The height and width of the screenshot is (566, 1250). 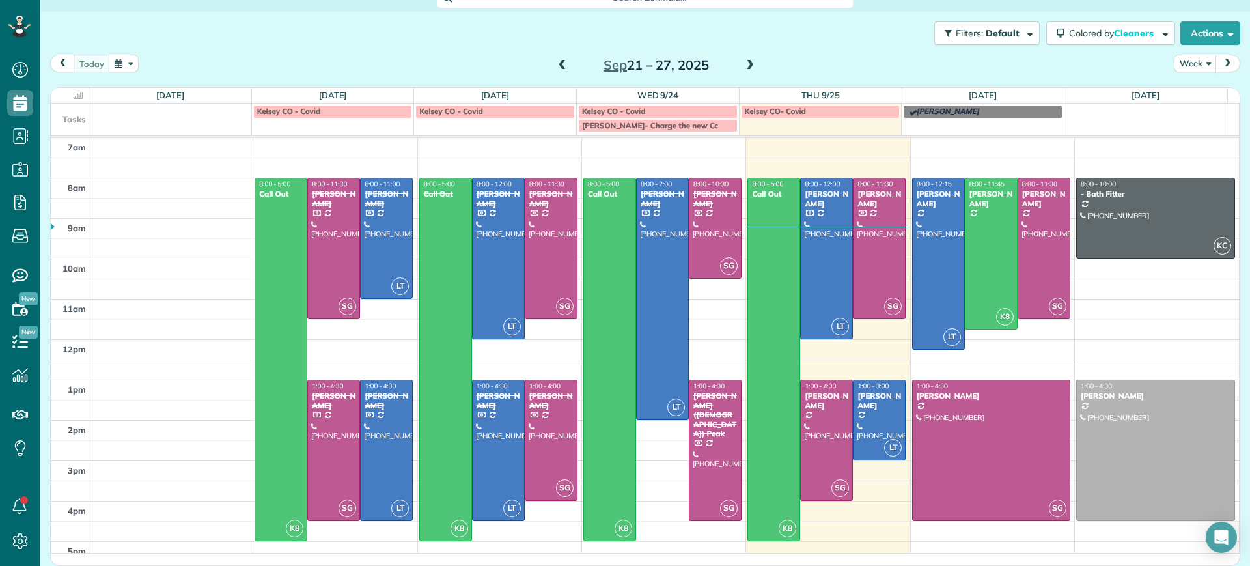 I want to click on span: Filters:, so click(x=969, y=33).